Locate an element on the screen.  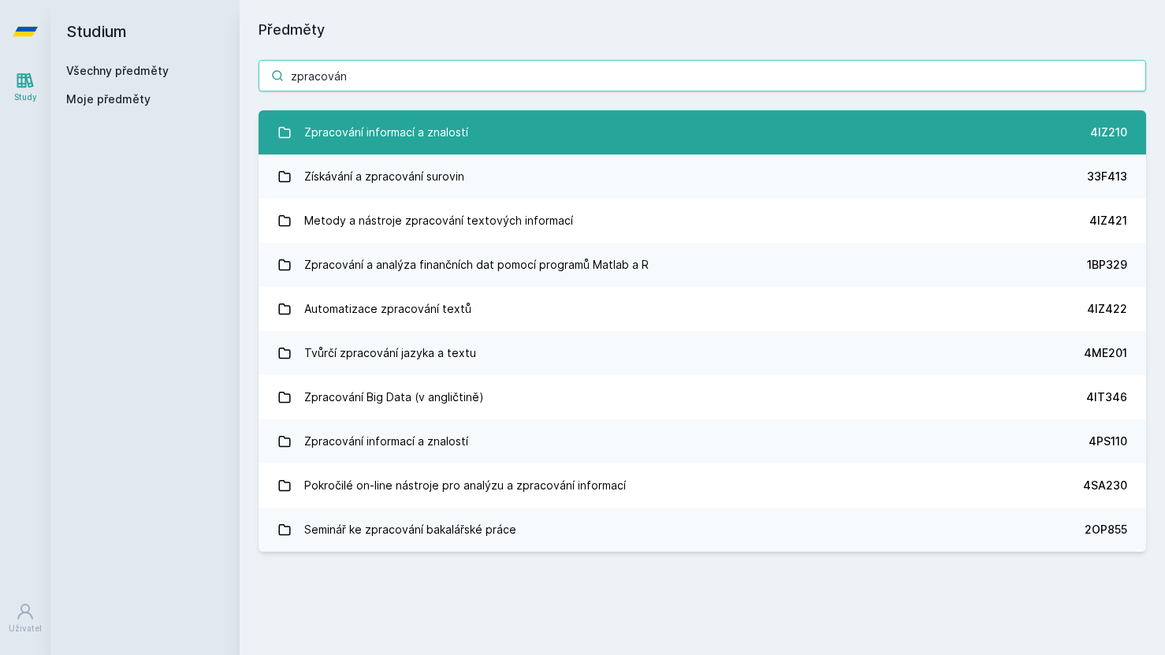
div: 4IZ422 is located at coordinates (1107, 309).